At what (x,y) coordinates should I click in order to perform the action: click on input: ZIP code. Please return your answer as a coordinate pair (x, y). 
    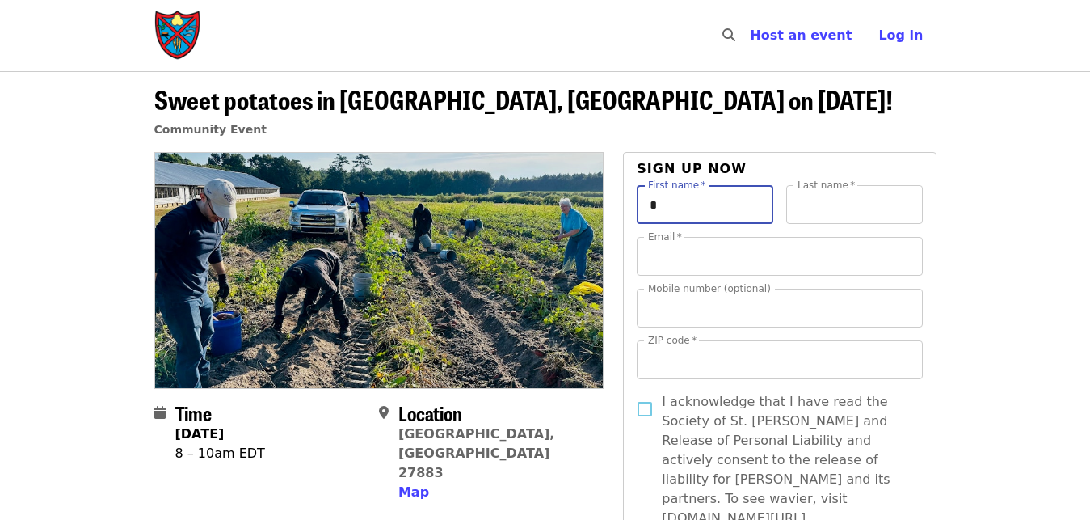
    Looking at the image, I should click on (779, 360).